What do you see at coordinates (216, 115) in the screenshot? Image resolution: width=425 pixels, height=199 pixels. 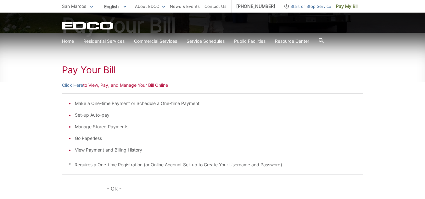 I see `li: Set-up Auto-pay` at bounding box center [216, 115].